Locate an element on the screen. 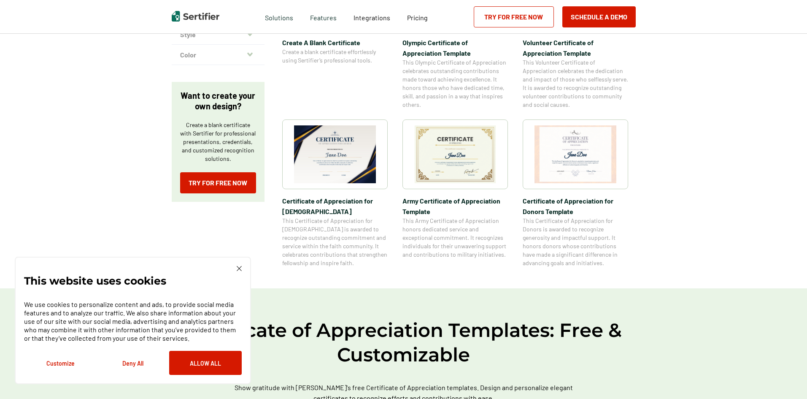 The width and height of the screenshot is (807, 399). a: Army Certificate of Appreciation​ TemplateArmy Certificate of Appreciation​ TemplateThis Army Cer... is located at coordinates (455, 193).